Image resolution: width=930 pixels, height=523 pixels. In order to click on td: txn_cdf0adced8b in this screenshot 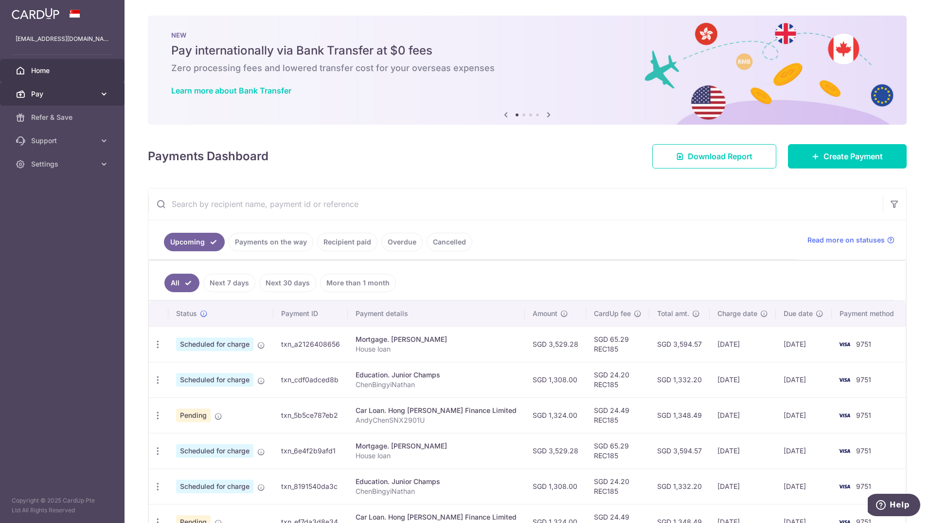, I will do `click(310, 379)`.